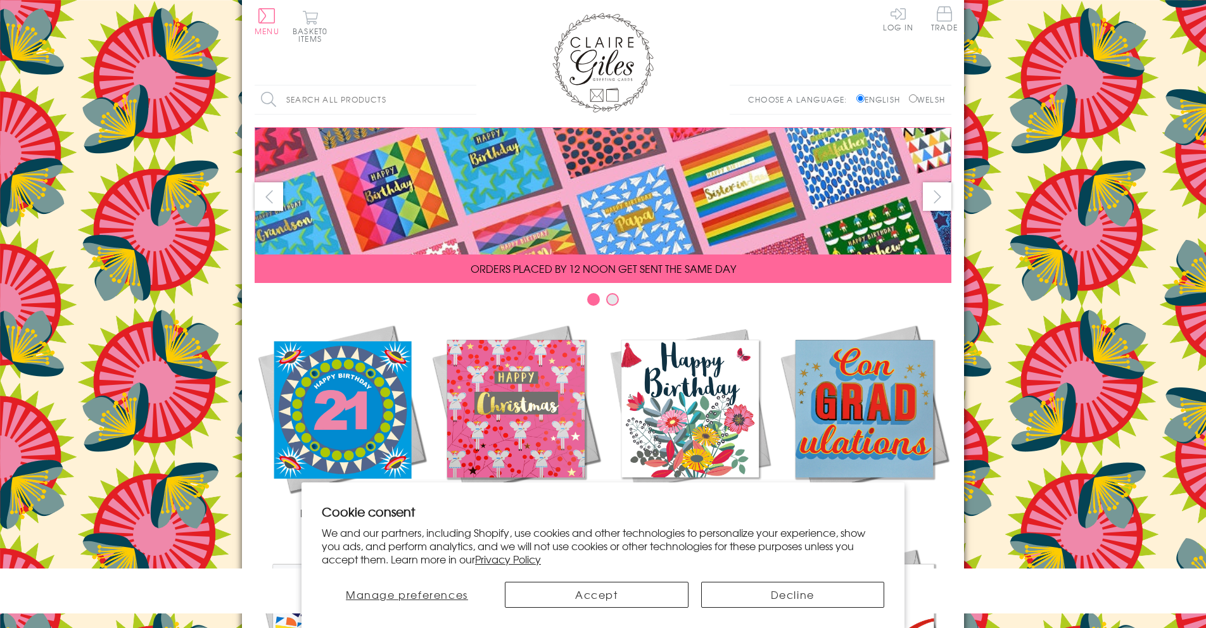 Image resolution: width=1206 pixels, height=628 pixels. What do you see at coordinates (267, 31) in the screenshot?
I see `span: Menu` at bounding box center [267, 31].